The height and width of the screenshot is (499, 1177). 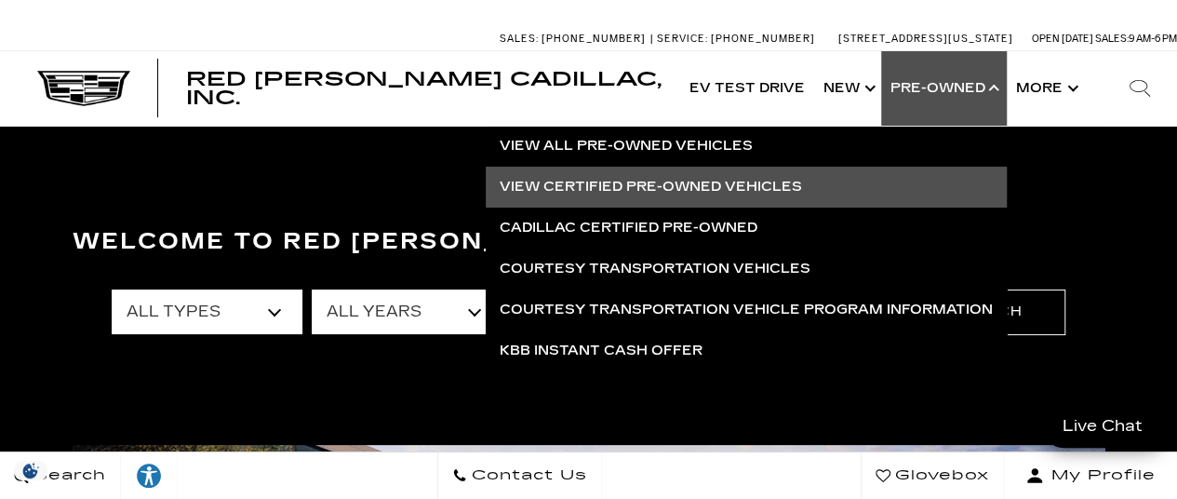 I want to click on div: Search, so click(x=1139, y=88).